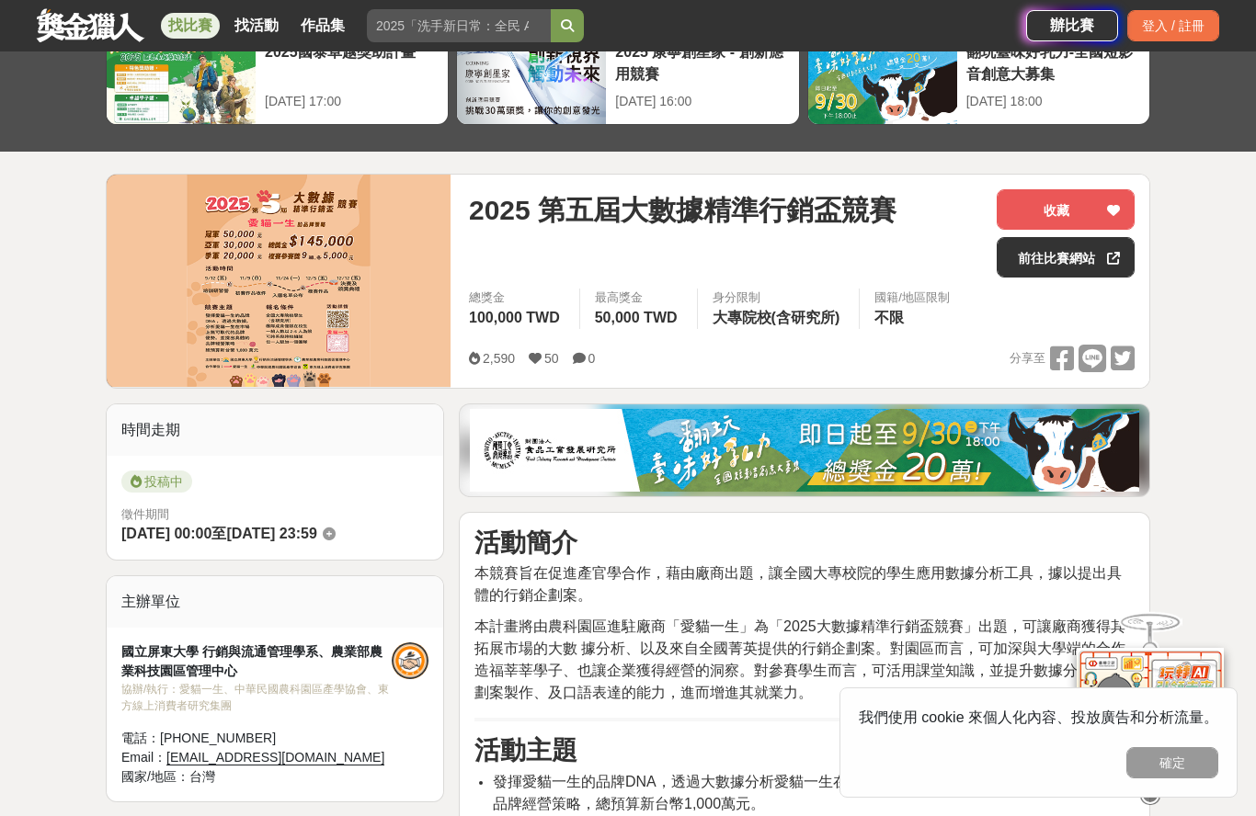 The height and width of the screenshot is (816, 1256). What do you see at coordinates (256, 662) in the screenshot?
I see `div: 國立屏東大學 行銷與流通管理學系、農業部農業科技園區管理中心` at bounding box center [256, 662].